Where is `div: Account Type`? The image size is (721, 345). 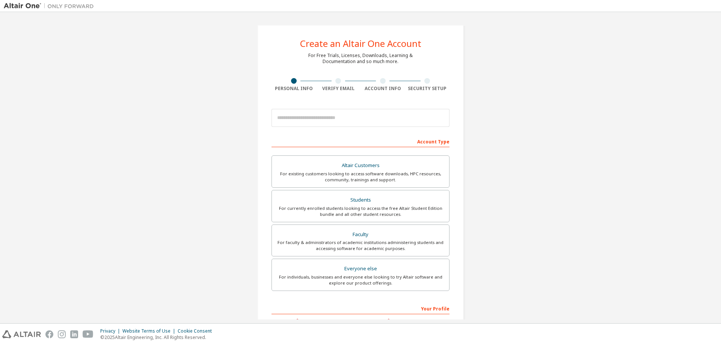
div: Account Type is located at coordinates (361, 141).